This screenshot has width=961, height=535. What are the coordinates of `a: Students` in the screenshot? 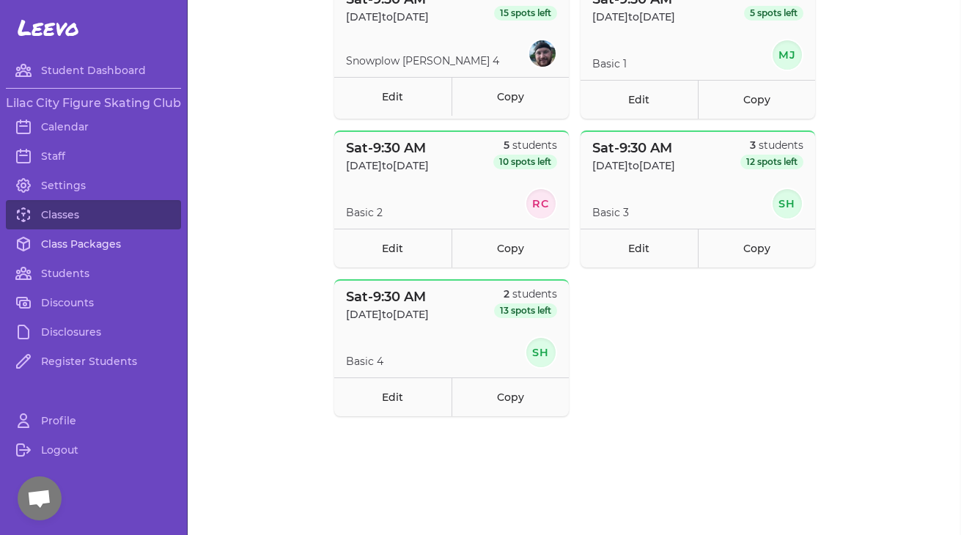 It's located at (93, 273).